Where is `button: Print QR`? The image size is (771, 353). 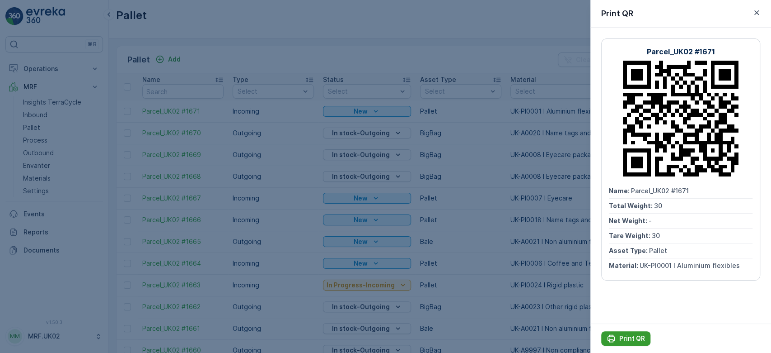 button: Print QR is located at coordinates (626, 338).